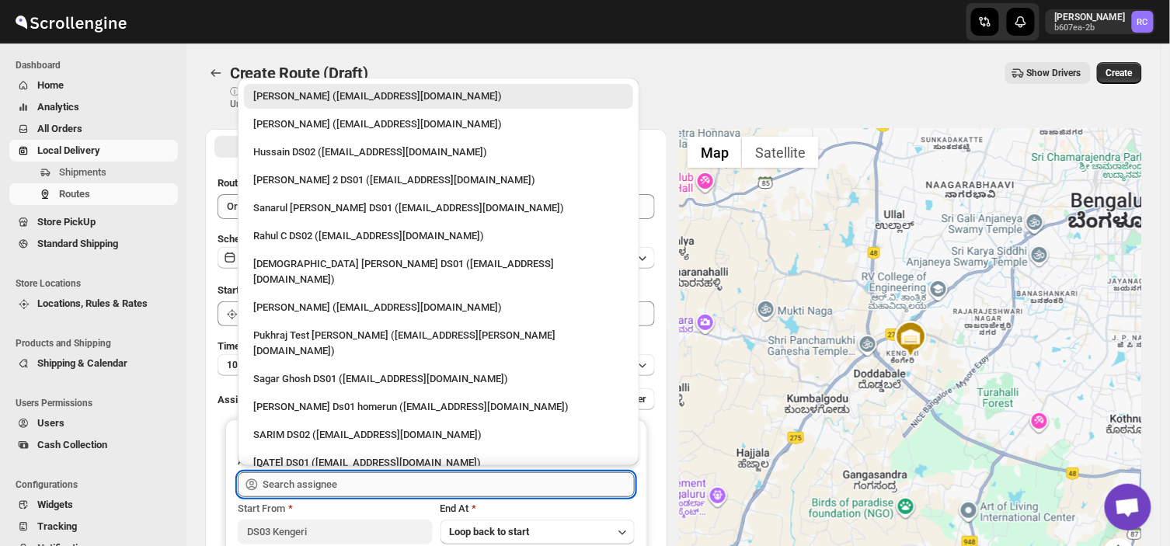  Describe the element at coordinates (93, 363) in the screenshot. I see `button: Shipping & Calendar` at that location.